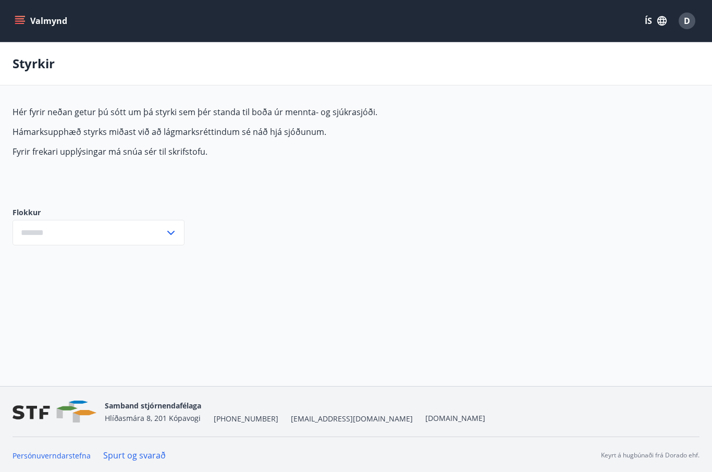 The height and width of the screenshot is (472, 712). I want to click on p: Hér fyrir neðan getur þú sótt um þá styrki sem þér standa til boða úr mennta- og sjúkrasjóði., so click(258, 112).